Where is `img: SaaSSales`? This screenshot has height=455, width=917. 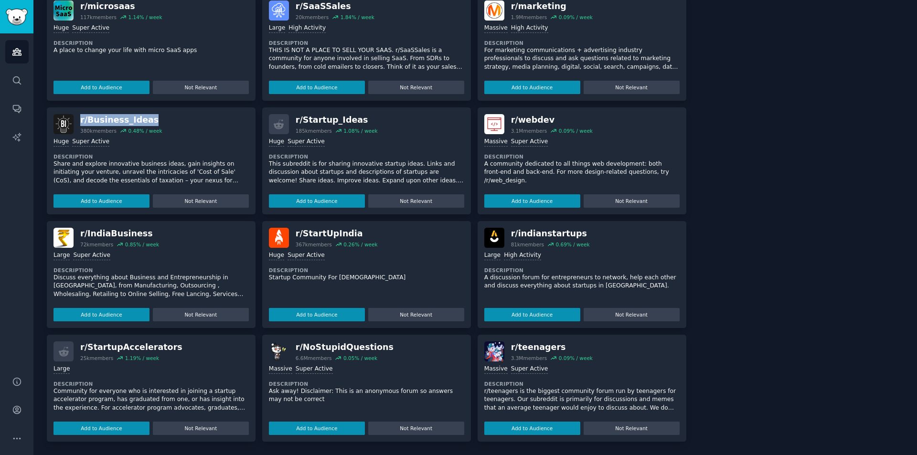 img: SaaSSales is located at coordinates (279, 11).